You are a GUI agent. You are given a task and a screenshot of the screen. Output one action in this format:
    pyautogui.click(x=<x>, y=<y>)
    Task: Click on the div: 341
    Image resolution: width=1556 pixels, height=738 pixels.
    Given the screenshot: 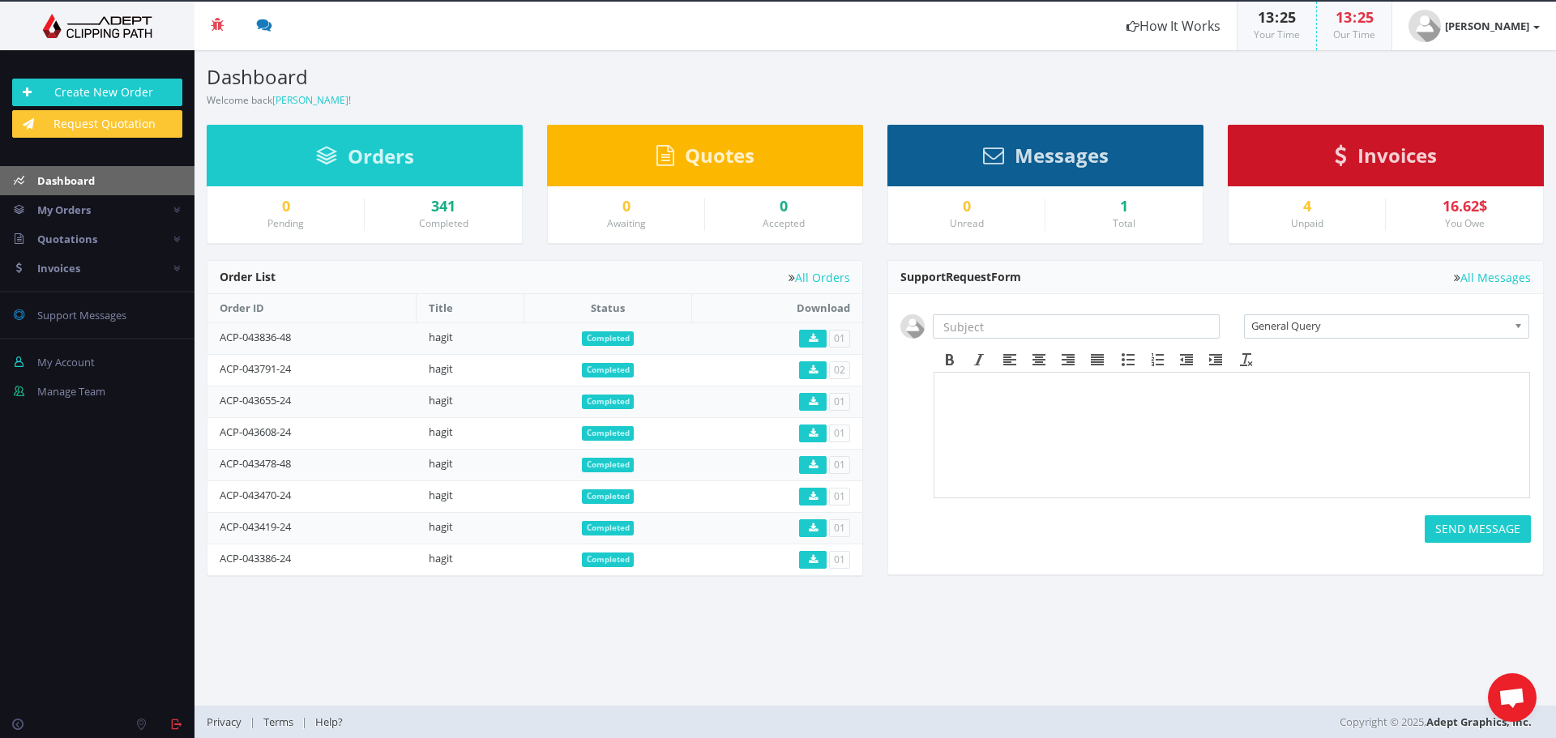 What is the action you would take?
    pyautogui.click(x=443, y=207)
    